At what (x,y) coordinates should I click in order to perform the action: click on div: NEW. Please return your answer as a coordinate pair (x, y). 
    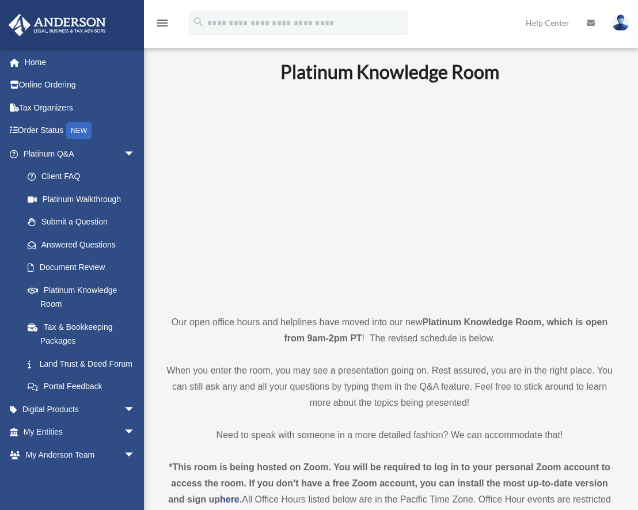
    Looking at the image, I should click on (79, 131).